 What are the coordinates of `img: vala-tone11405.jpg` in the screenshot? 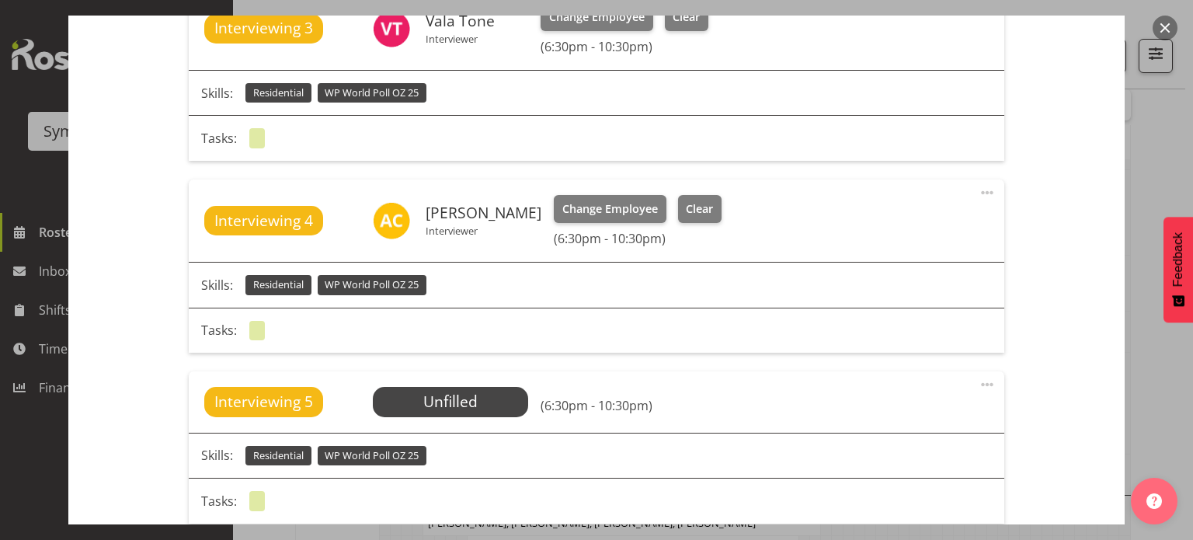 It's located at (392, 29).